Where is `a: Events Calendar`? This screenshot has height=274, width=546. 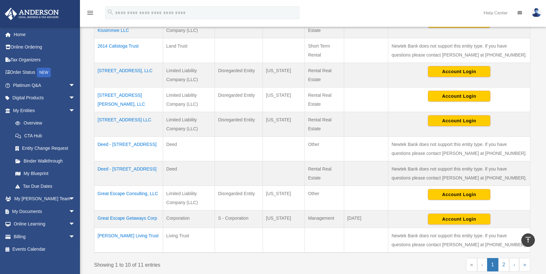 a: Events Calendar is located at coordinates (44, 250).